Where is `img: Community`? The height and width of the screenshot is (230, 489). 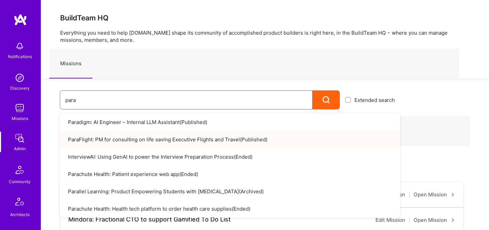
img: Community is located at coordinates (20, 170).